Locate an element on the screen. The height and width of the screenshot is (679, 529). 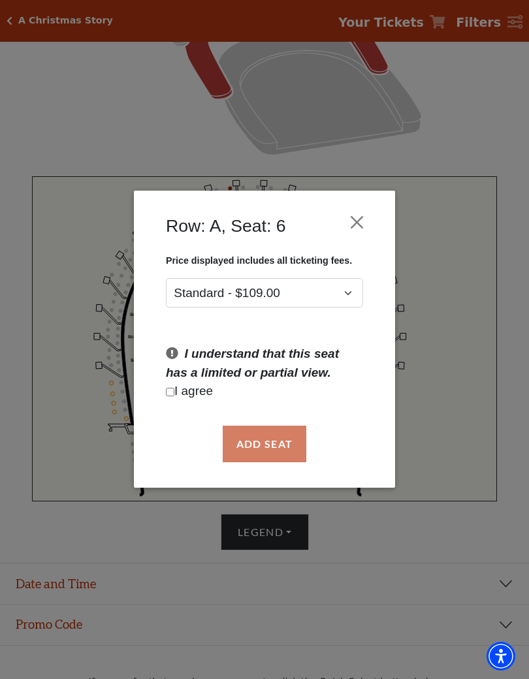
p: Price displayed includes all ticketing fees. is located at coordinates (264, 261).